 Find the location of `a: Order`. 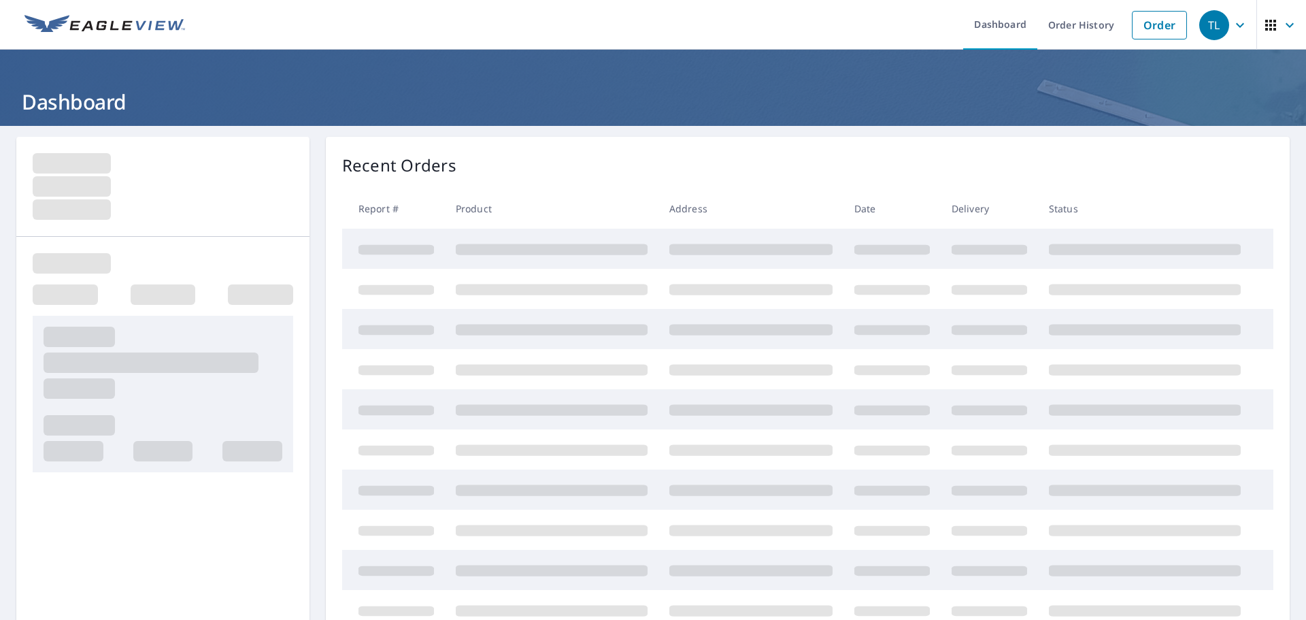

a: Order is located at coordinates (1159, 25).